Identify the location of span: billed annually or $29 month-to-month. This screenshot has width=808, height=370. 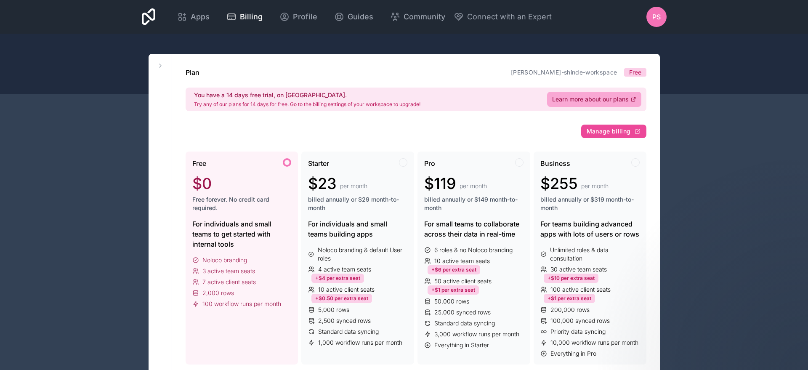
(358, 204).